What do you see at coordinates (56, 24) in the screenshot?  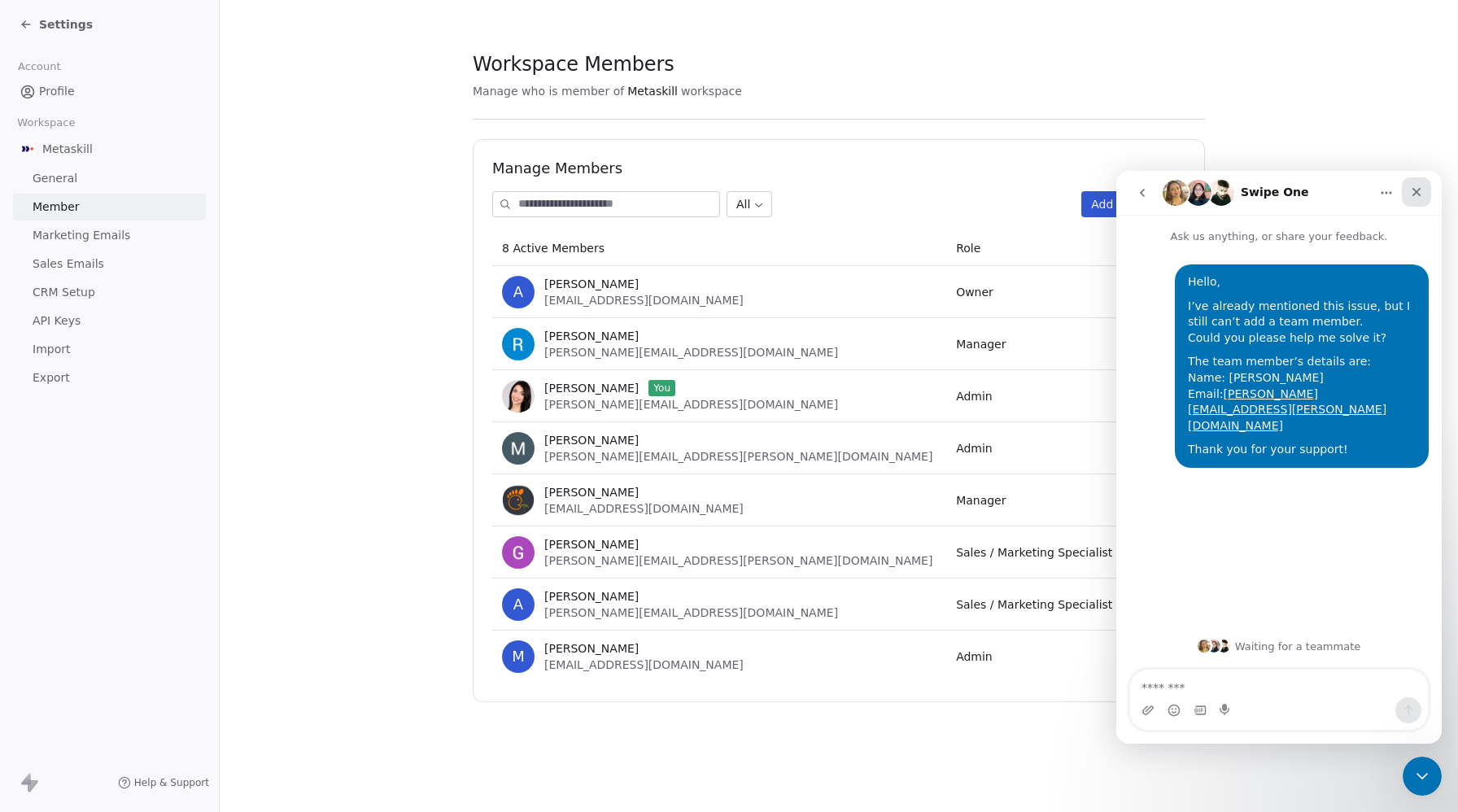 I see `a: Settings` at bounding box center [56, 24].